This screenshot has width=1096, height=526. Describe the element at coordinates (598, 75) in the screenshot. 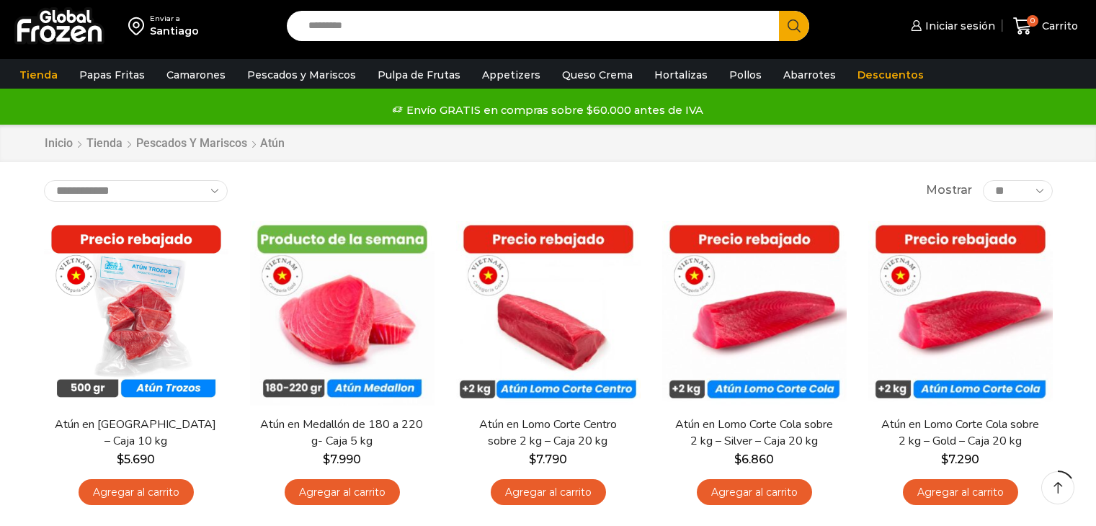

I see `a: Queso Crema` at that location.